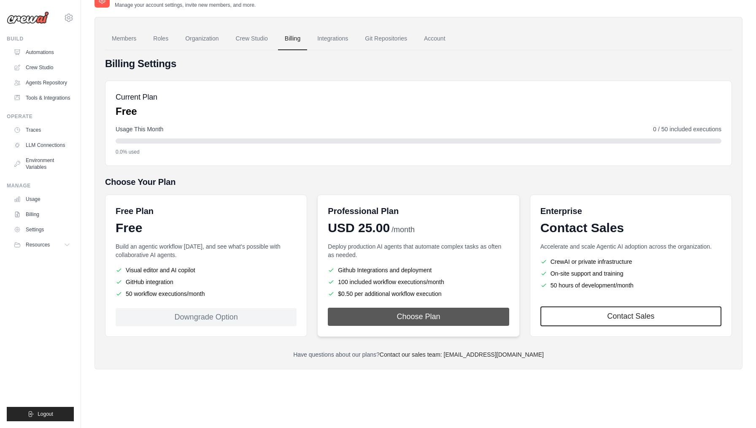 The image size is (756, 428). I want to click on a: Environment Variables, so click(42, 164).